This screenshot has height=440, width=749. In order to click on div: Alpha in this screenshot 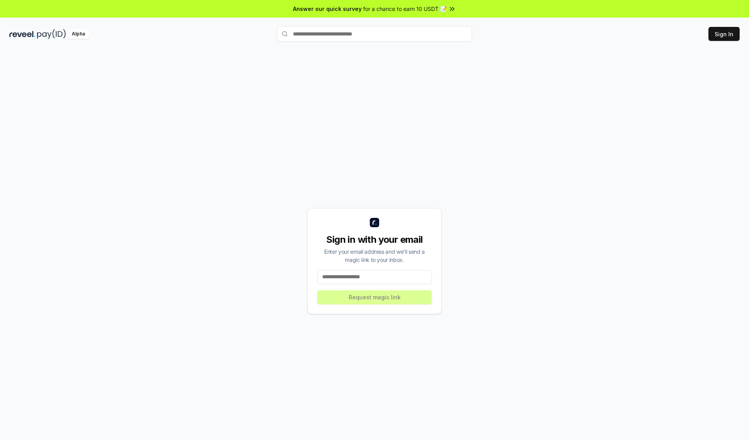, I will do `click(78, 34)`.